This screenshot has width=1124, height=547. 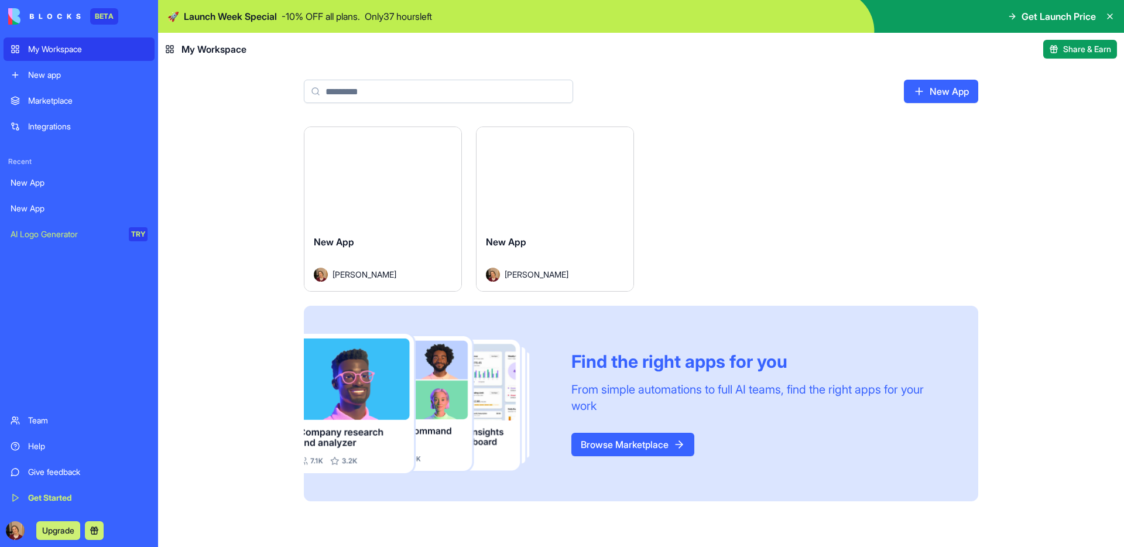 I want to click on a: Marketplace, so click(x=79, y=101).